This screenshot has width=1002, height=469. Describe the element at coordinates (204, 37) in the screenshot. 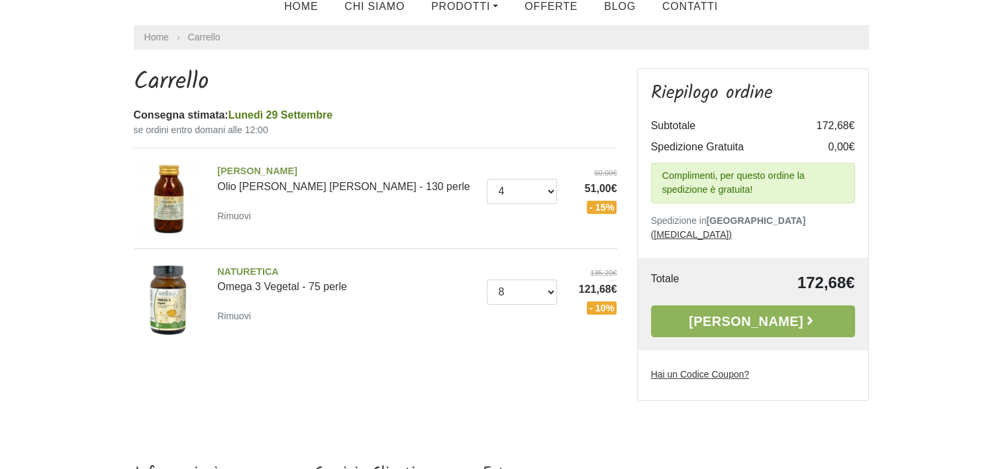

I see `a: Carrello` at that location.